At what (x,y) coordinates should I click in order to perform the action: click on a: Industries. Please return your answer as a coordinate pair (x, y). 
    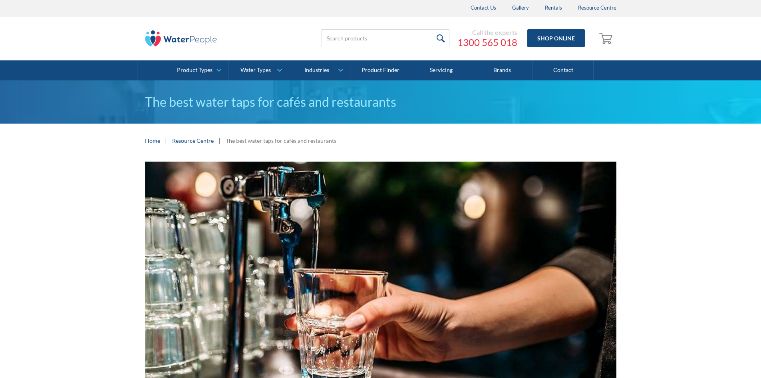
    Looking at the image, I should click on (319, 70).